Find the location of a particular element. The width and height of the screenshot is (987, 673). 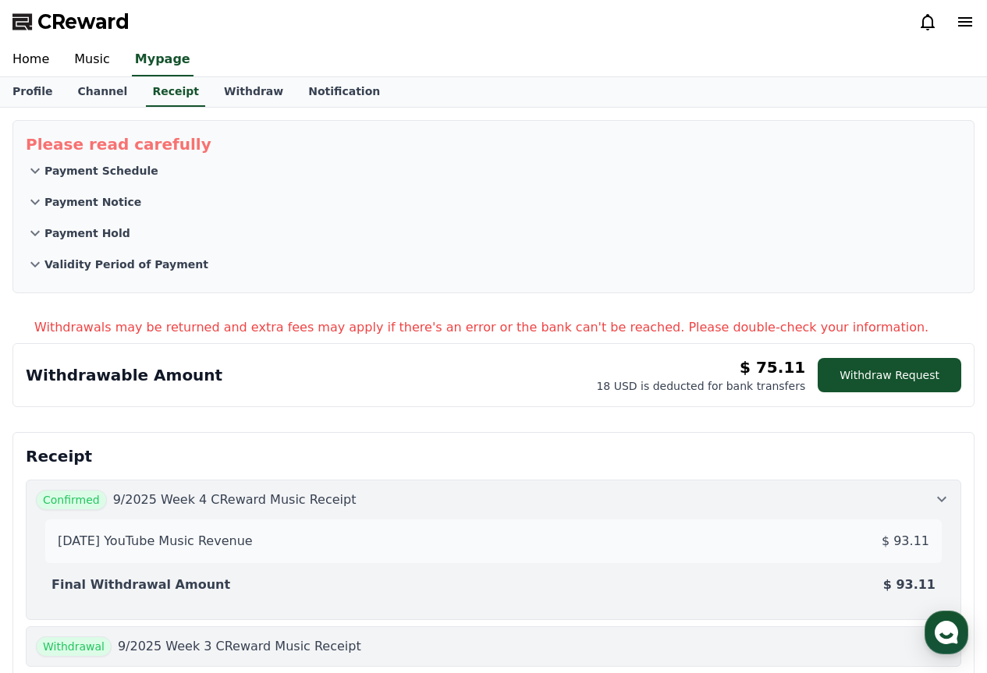

a: Receipt is located at coordinates (176, 92).